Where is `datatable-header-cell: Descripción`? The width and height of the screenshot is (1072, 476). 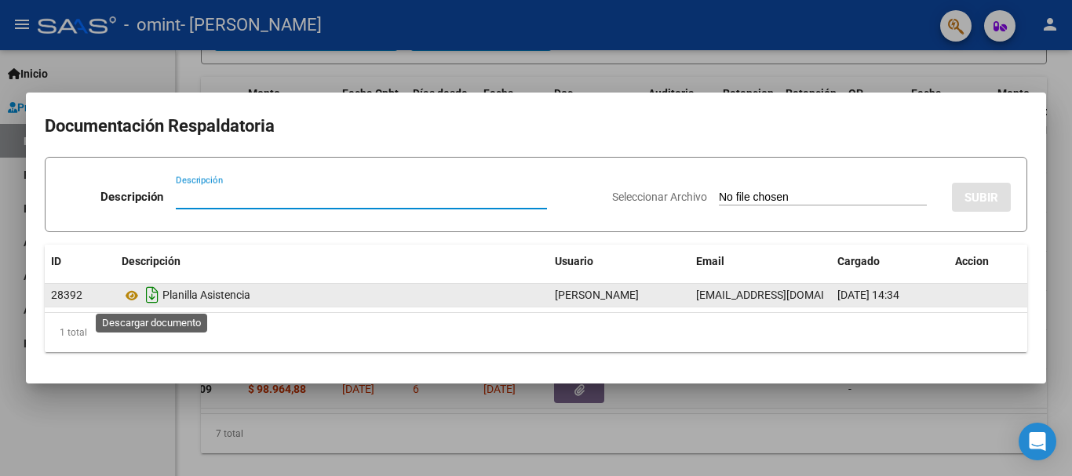
datatable-header-cell: Descripción is located at coordinates (332, 261).